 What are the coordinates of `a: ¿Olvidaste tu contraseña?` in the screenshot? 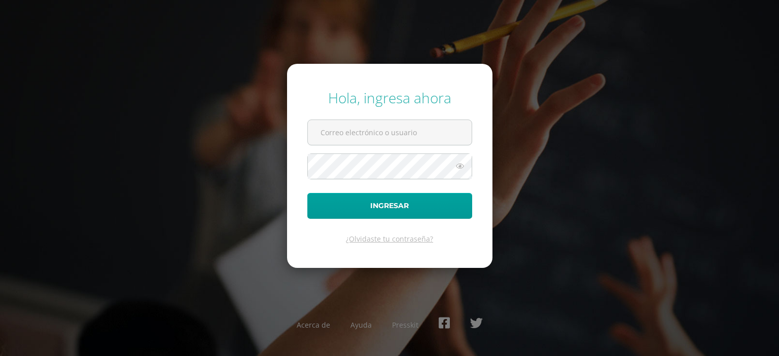 It's located at (389, 239).